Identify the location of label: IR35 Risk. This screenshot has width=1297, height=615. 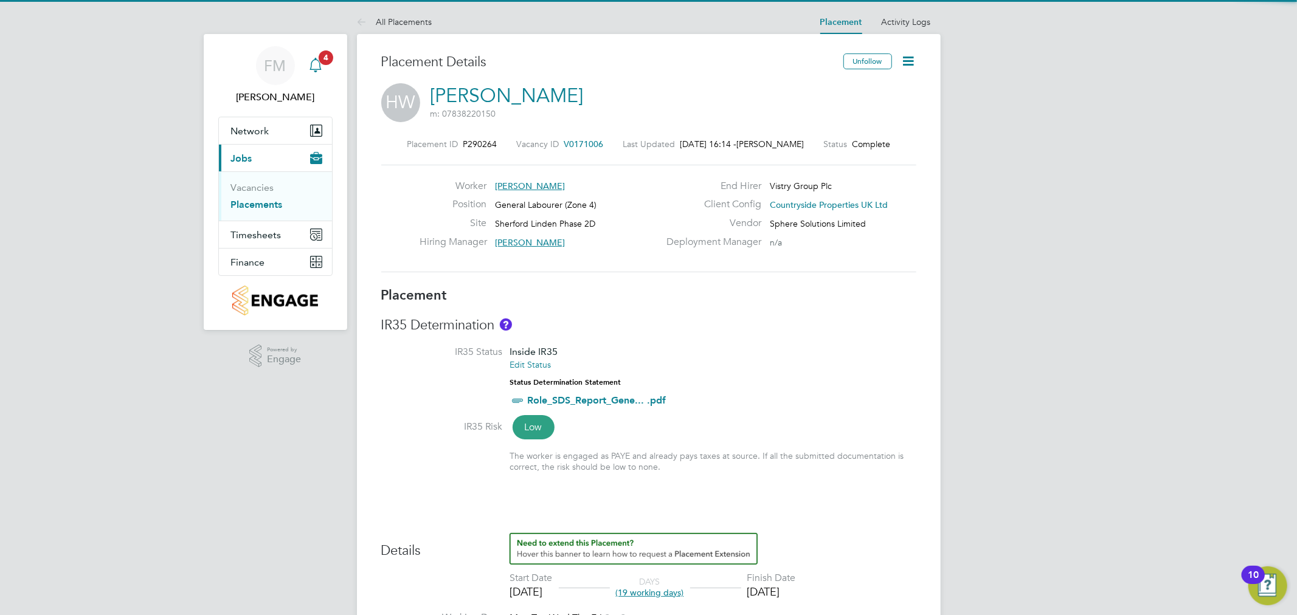
(442, 427).